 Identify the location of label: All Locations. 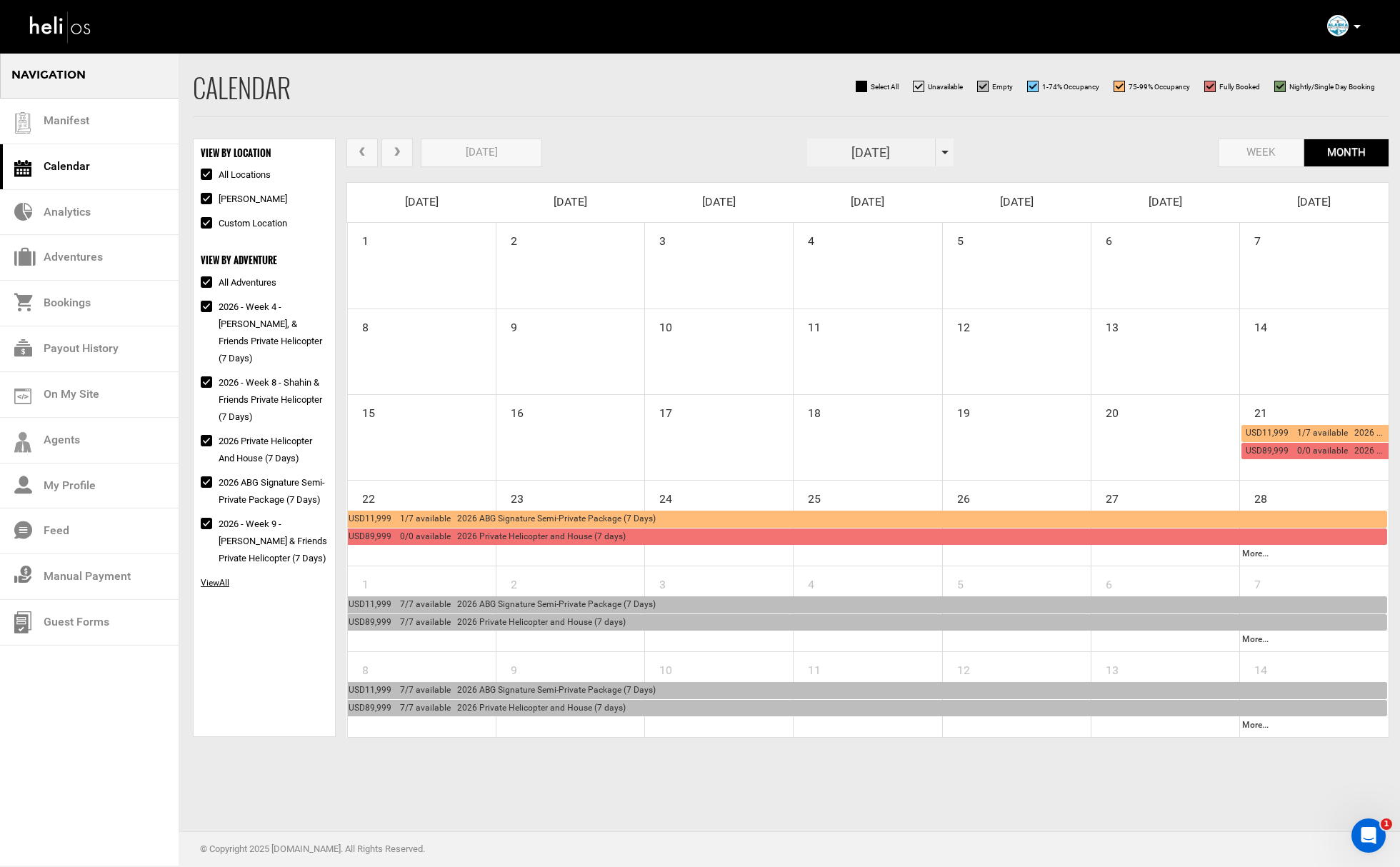
(235, 175).